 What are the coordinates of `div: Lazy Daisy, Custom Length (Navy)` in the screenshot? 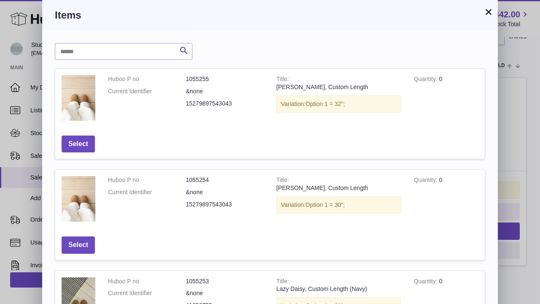 It's located at (339, 289).